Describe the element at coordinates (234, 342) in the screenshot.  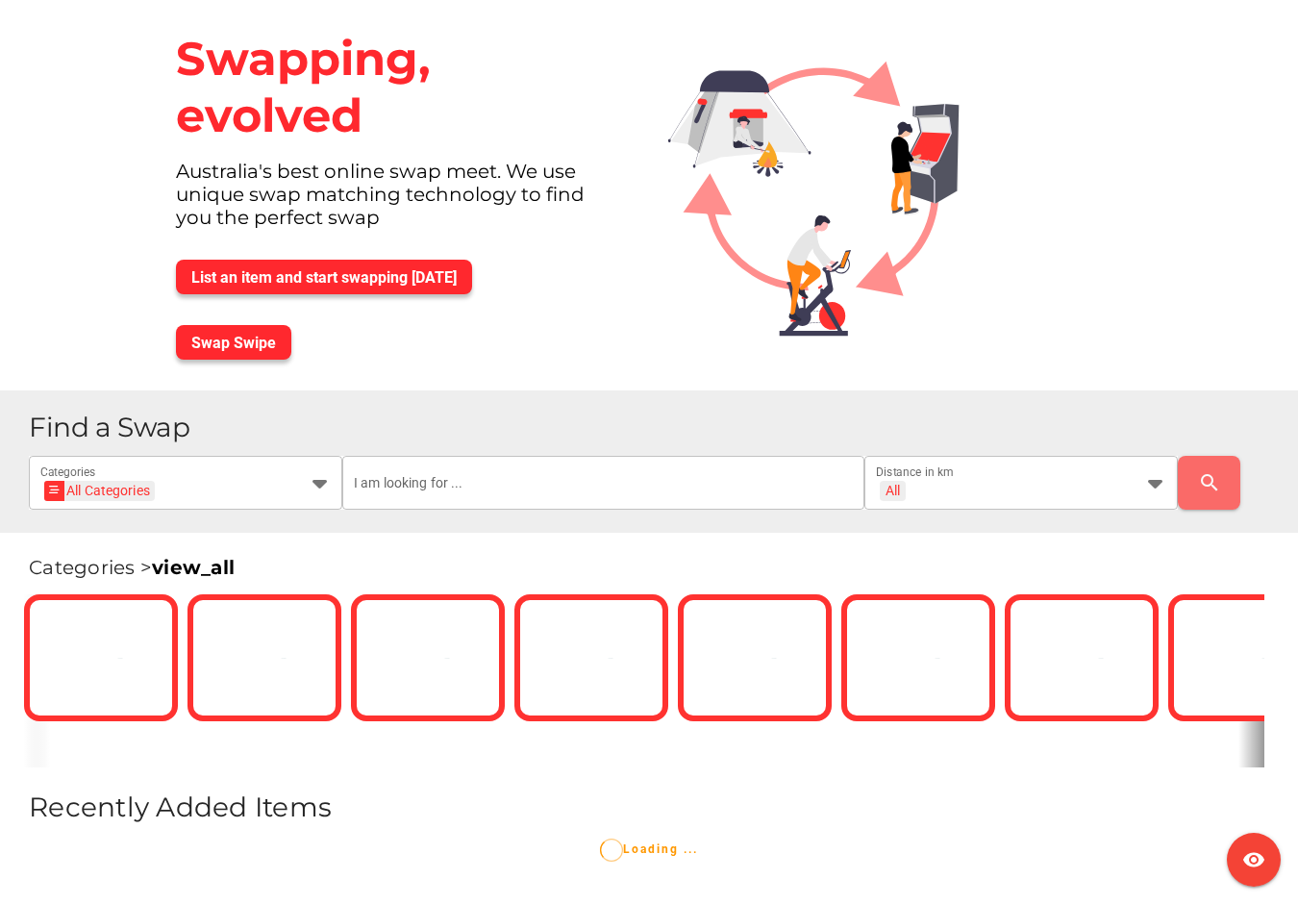
I see `button: Swap Swipe` at that location.